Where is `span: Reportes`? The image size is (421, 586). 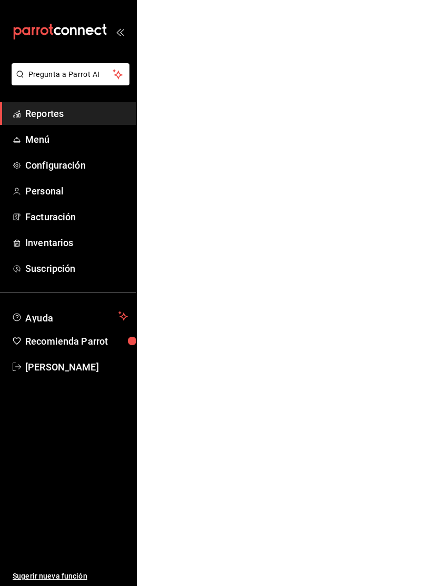
span: Reportes is located at coordinates (76, 113).